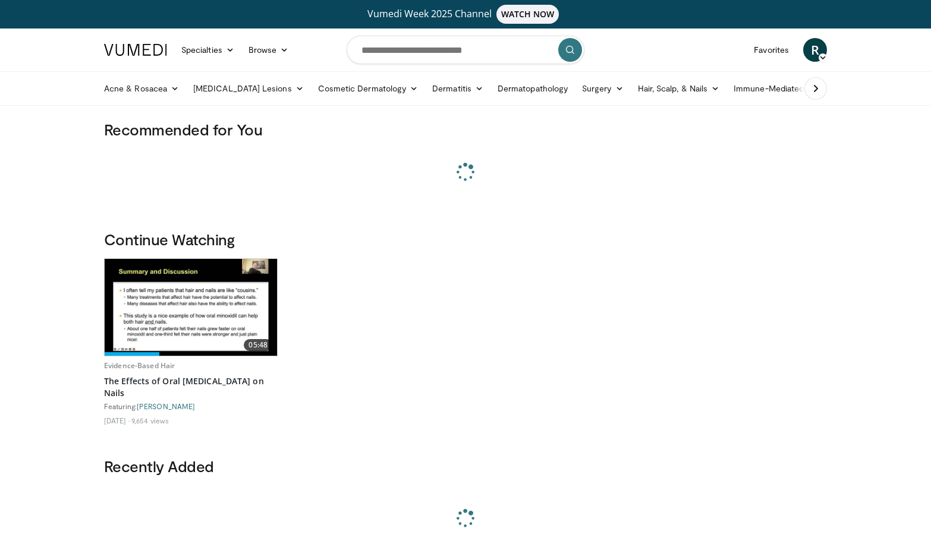 This screenshot has height=560, width=931. I want to click on h3: Continue Watching, so click(465, 239).